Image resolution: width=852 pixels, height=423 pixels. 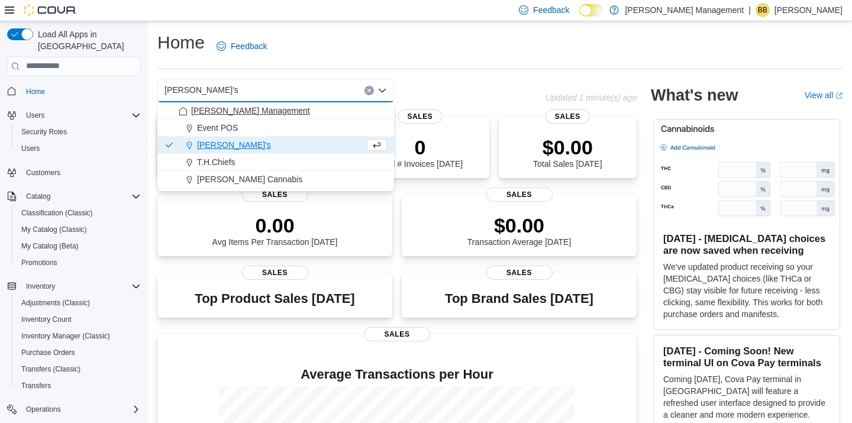 I want to click on a: View allExternal link, so click(x=824, y=95).